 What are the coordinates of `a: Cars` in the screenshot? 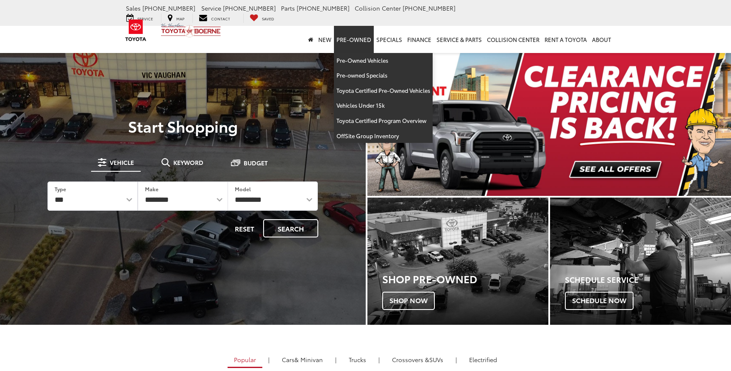 It's located at (302, 359).